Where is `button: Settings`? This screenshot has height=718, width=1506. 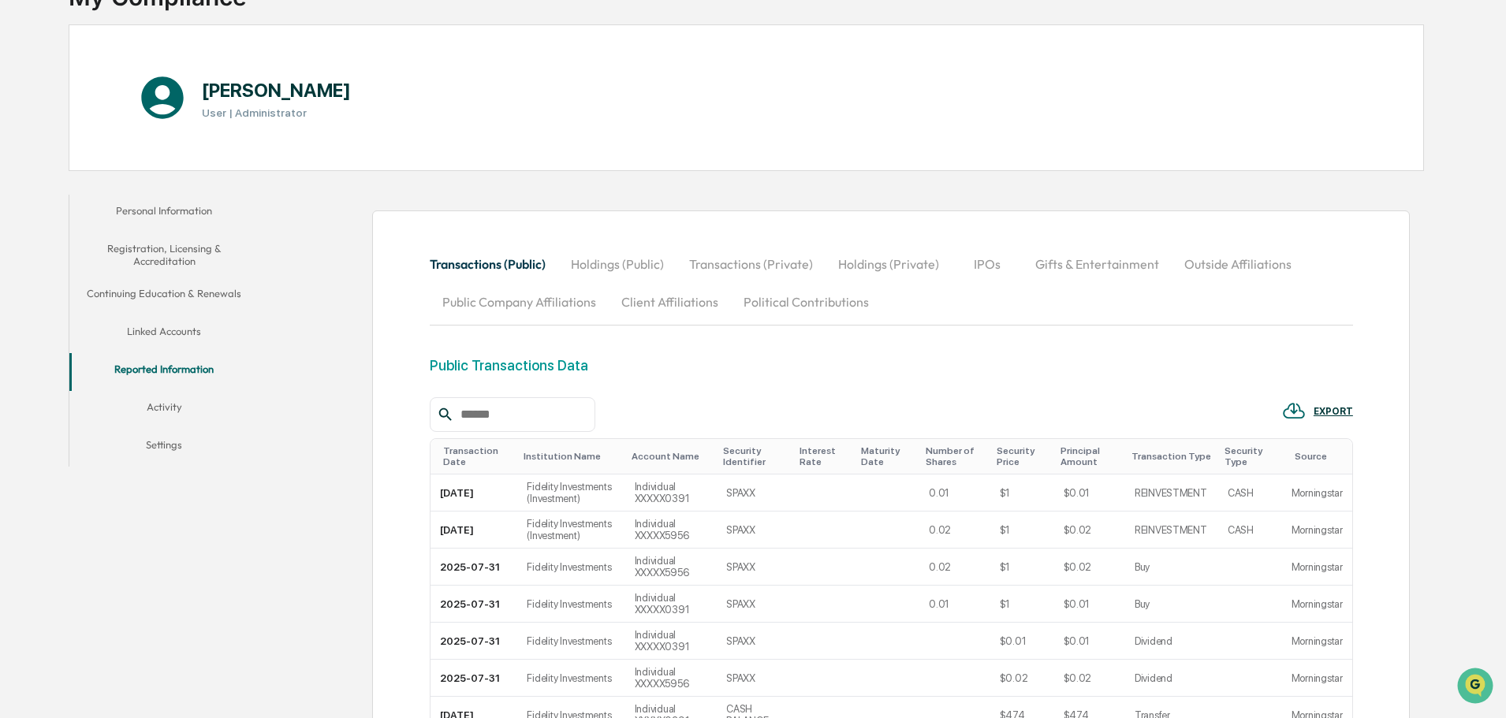 button: Settings is located at coordinates (164, 448).